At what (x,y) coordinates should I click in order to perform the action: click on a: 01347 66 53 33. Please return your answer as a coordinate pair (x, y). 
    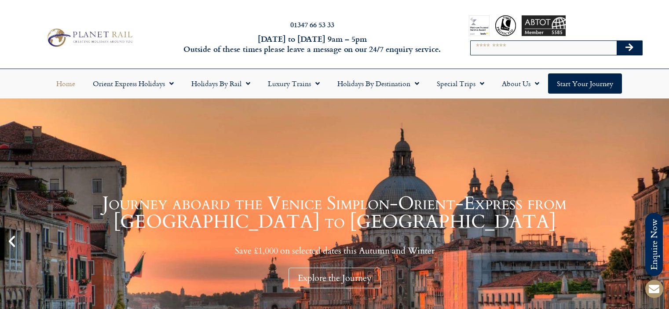
    Looking at the image, I should click on (312, 24).